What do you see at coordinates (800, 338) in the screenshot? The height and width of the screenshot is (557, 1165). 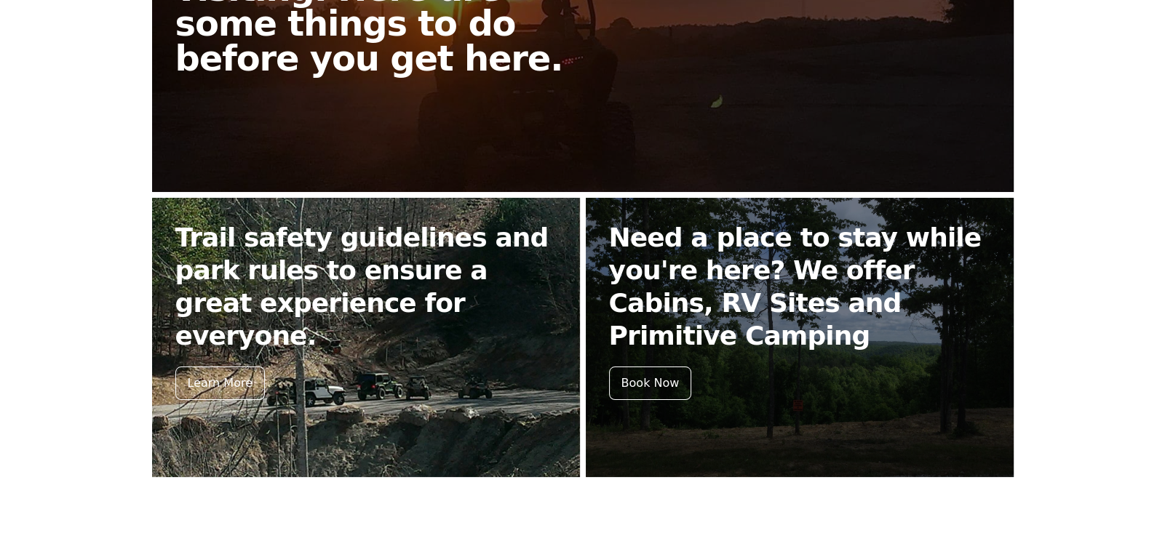 I see `a: Need a place to stay while you're here? We offer Cabins, RV Sites and Primitive Camping Book Now` at bounding box center [800, 338].